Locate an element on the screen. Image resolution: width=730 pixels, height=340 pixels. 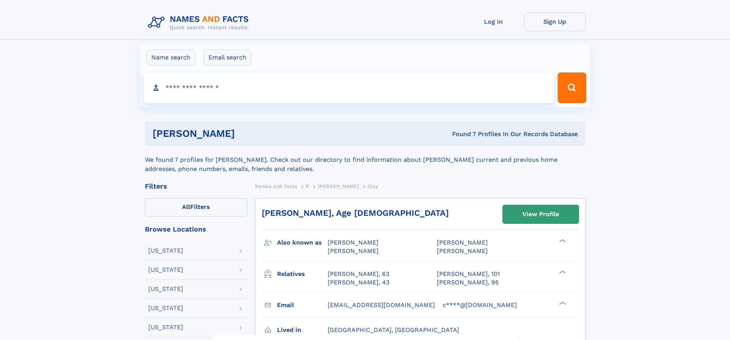
label: Filters is located at coordinates (196, 207).